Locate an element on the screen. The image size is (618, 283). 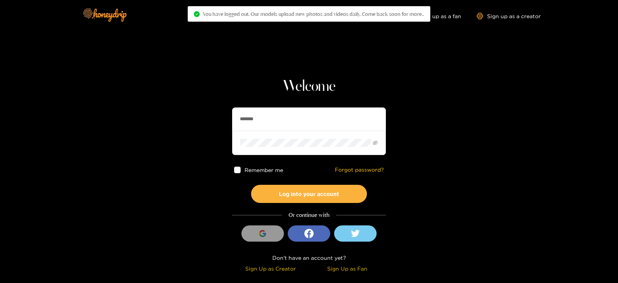
div: Or continue with is located at coordinates (309, 215).